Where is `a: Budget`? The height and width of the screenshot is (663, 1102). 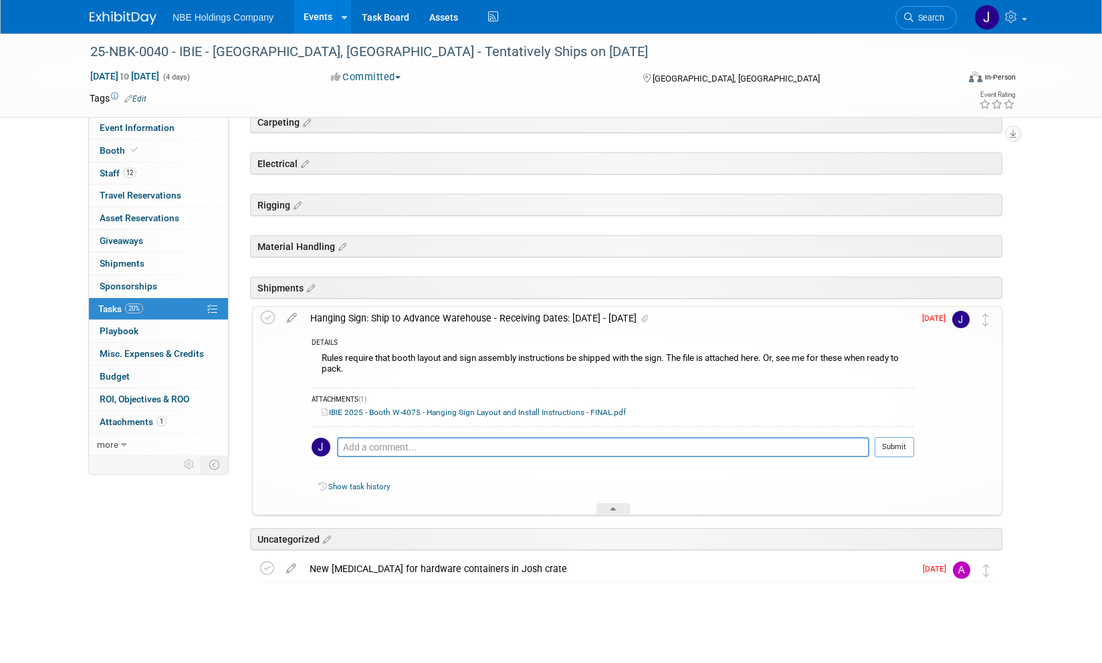
a: Budget is located at coordinates (158, 376).